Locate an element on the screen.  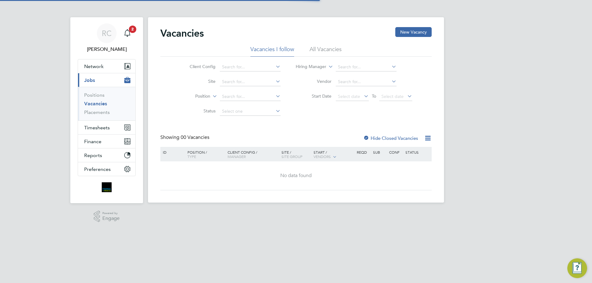
a: 2 is located at coordinates (127, 33).